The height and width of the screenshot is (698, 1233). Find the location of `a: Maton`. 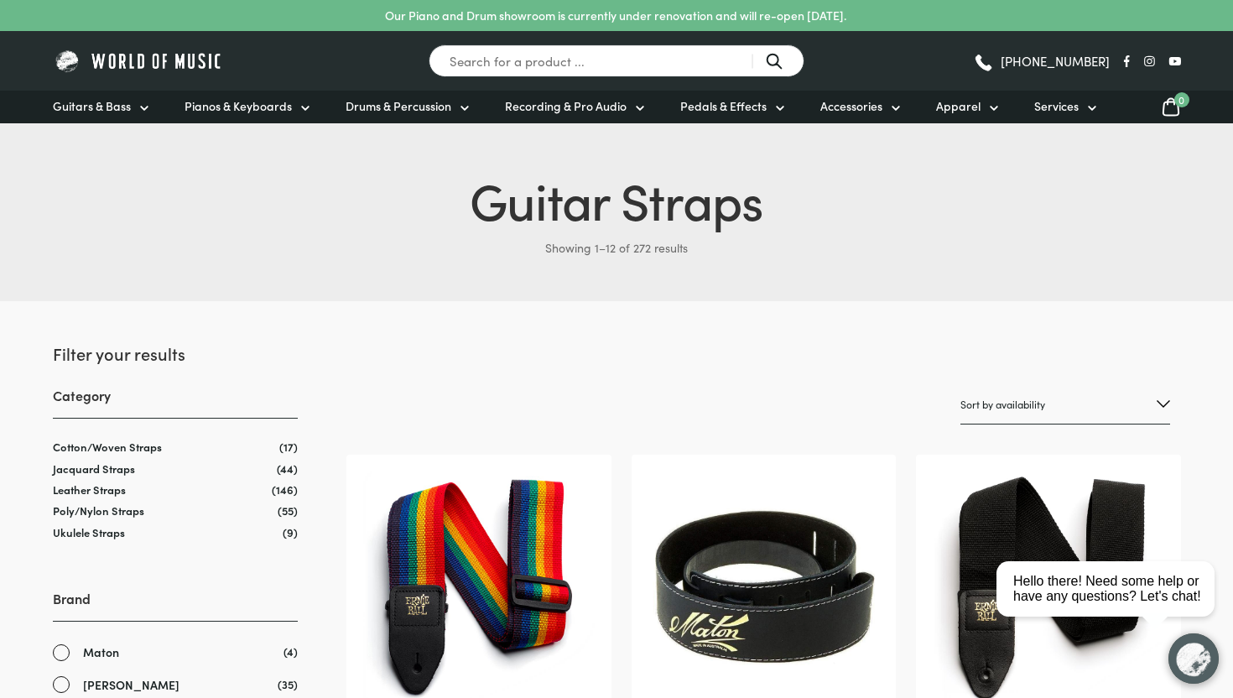

a: Maton is located at coordinates (175, 652).